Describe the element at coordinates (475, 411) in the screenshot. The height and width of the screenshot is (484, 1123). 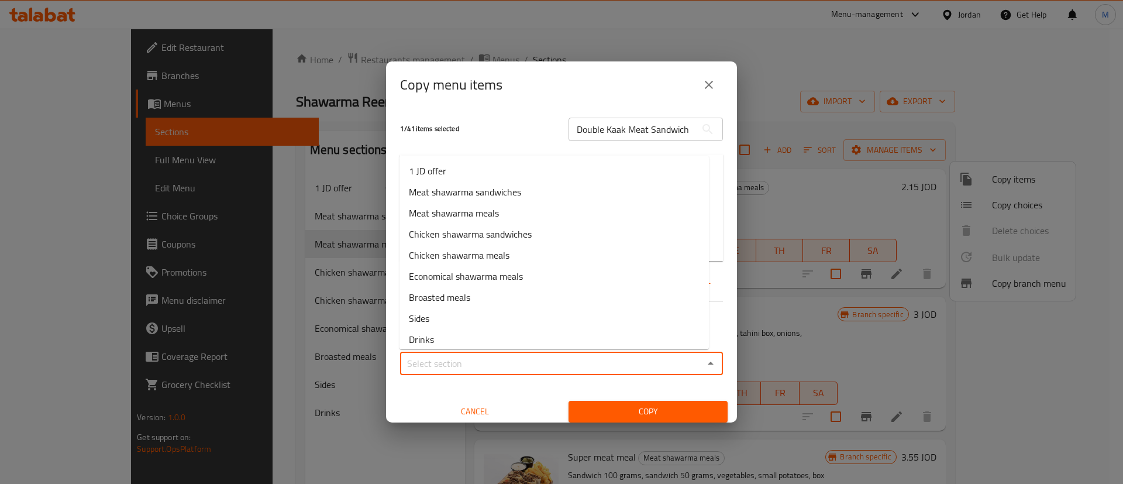
I see `button: Cancel` at that location.